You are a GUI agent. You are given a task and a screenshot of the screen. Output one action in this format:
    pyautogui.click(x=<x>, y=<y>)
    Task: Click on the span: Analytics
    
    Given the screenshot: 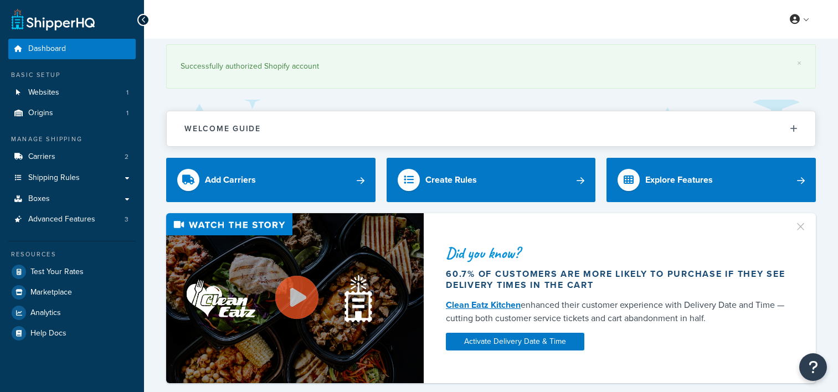 What is the action you would take?
    pyautogui.click(x=45, y=313)
    